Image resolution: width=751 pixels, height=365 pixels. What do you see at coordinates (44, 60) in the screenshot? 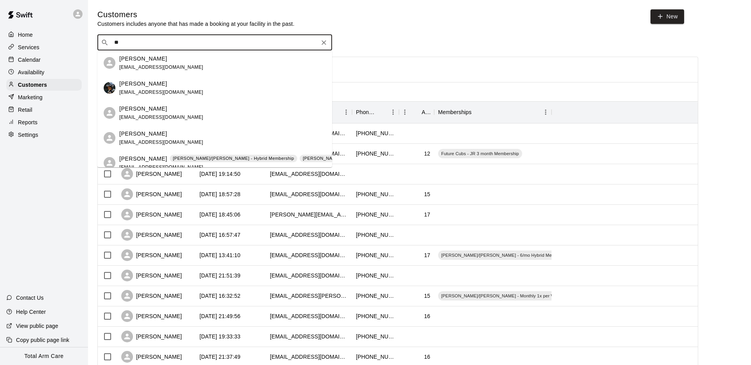
I see `a: Calendar` at bounding box center [44, 60].